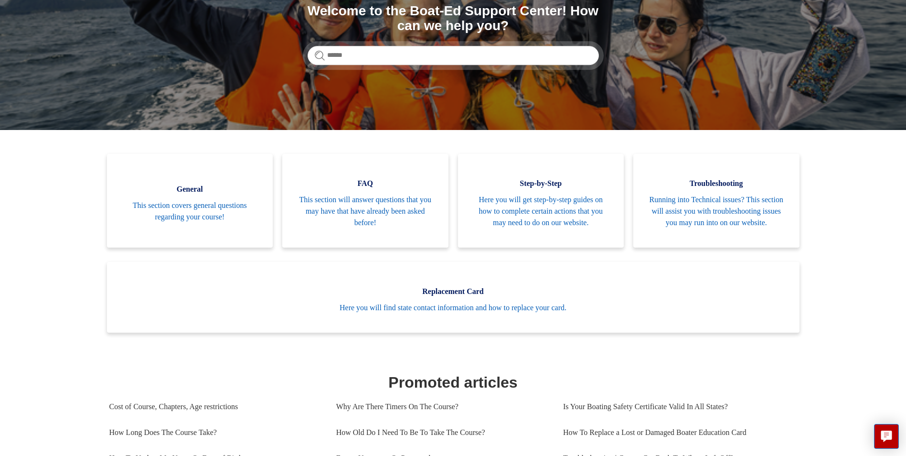  What do you see at coordinates (190, 189) in the screenshot?
I see `span: General` at bounding box center [190, 189].